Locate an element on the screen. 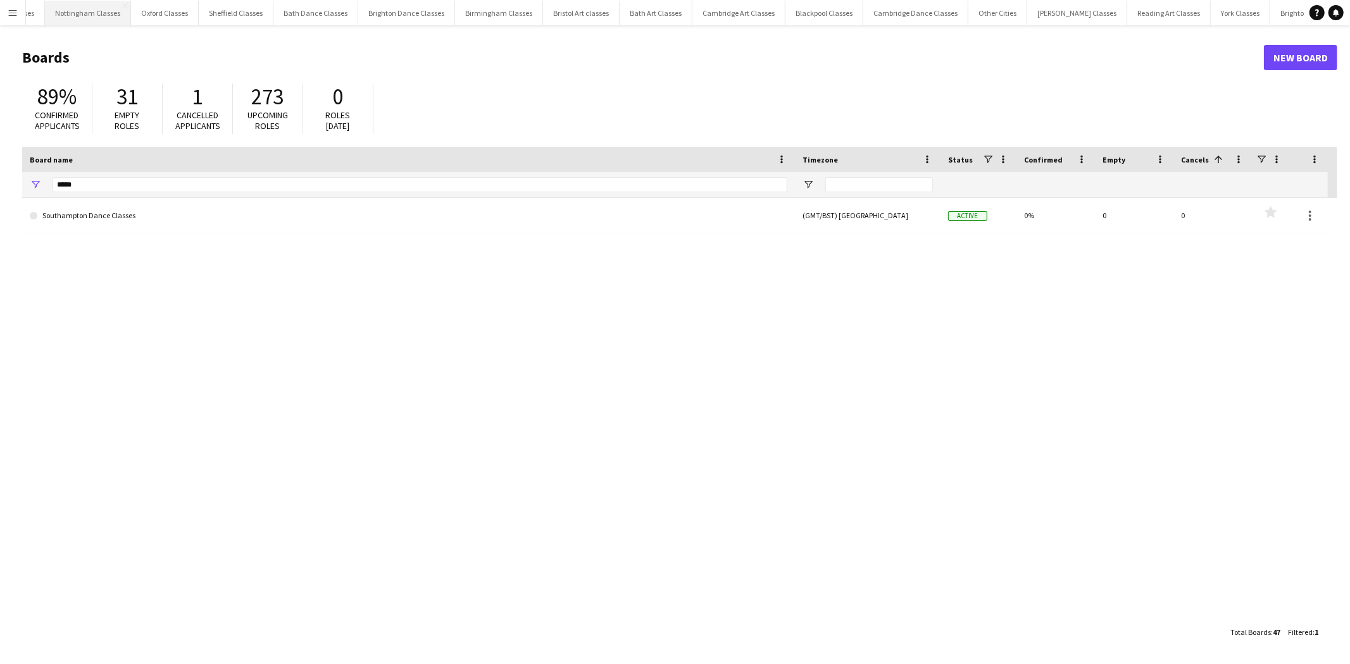 This screenshot has width=1350, height=664. span: Empty roles is located at coordinates (127, 120).